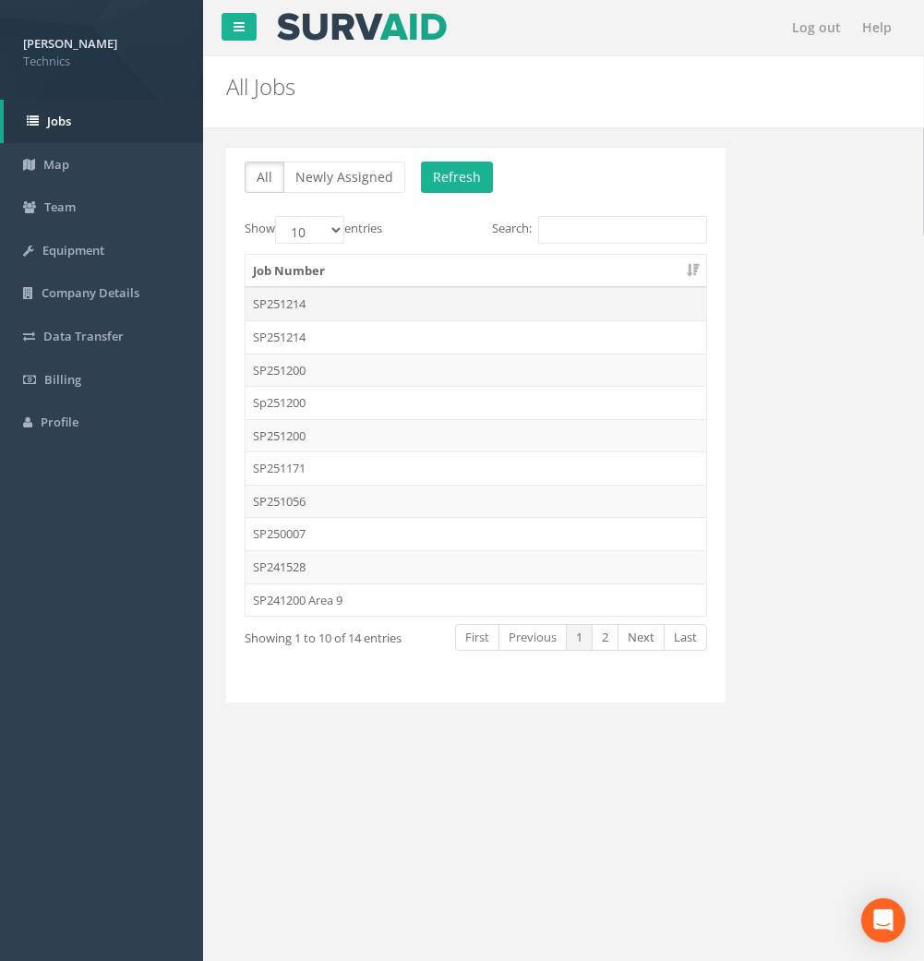  Describe the element at coordinates (59, 422) in the screenshot. I see `span: Profile` at that location.